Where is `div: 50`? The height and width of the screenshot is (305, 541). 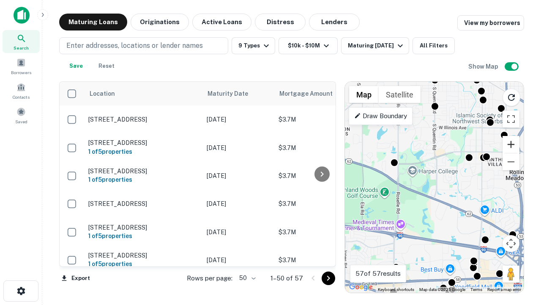
div: 50 is located at coordinates (247, 278).